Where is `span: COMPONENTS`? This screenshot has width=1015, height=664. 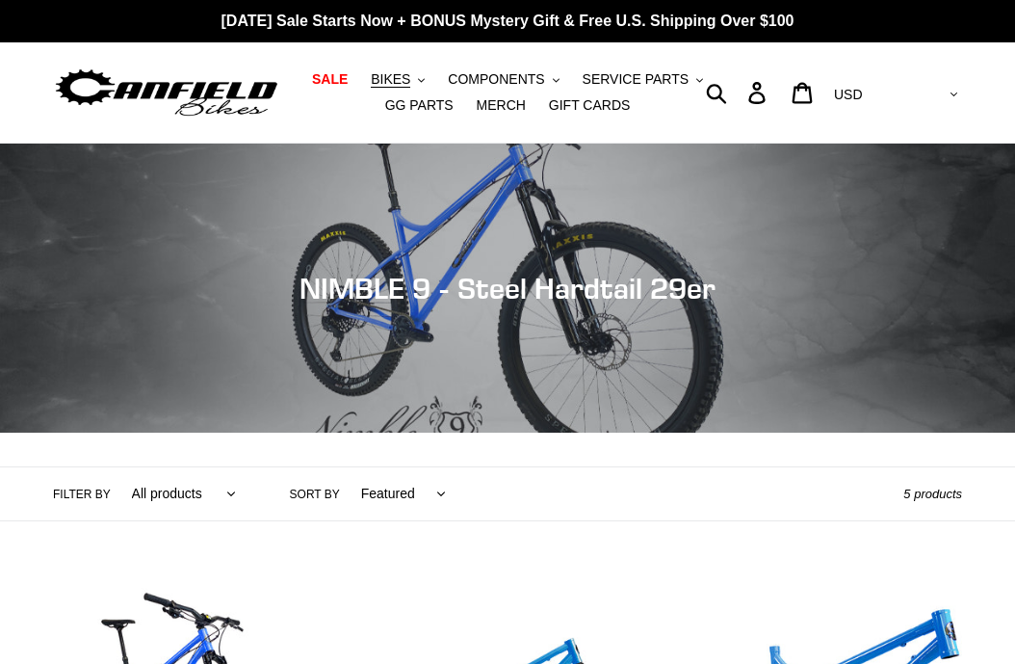
span: COMPONENTS is located at coordinates (496, 79).